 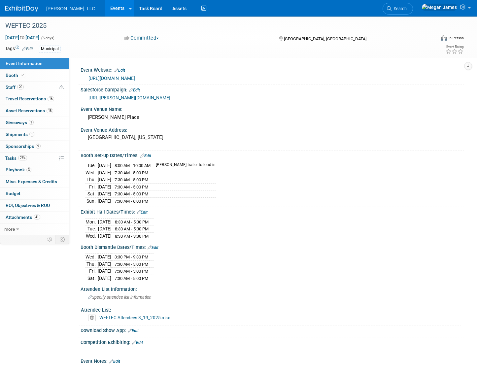 I want to click on span: Event Information, so click(x=24, y=63).